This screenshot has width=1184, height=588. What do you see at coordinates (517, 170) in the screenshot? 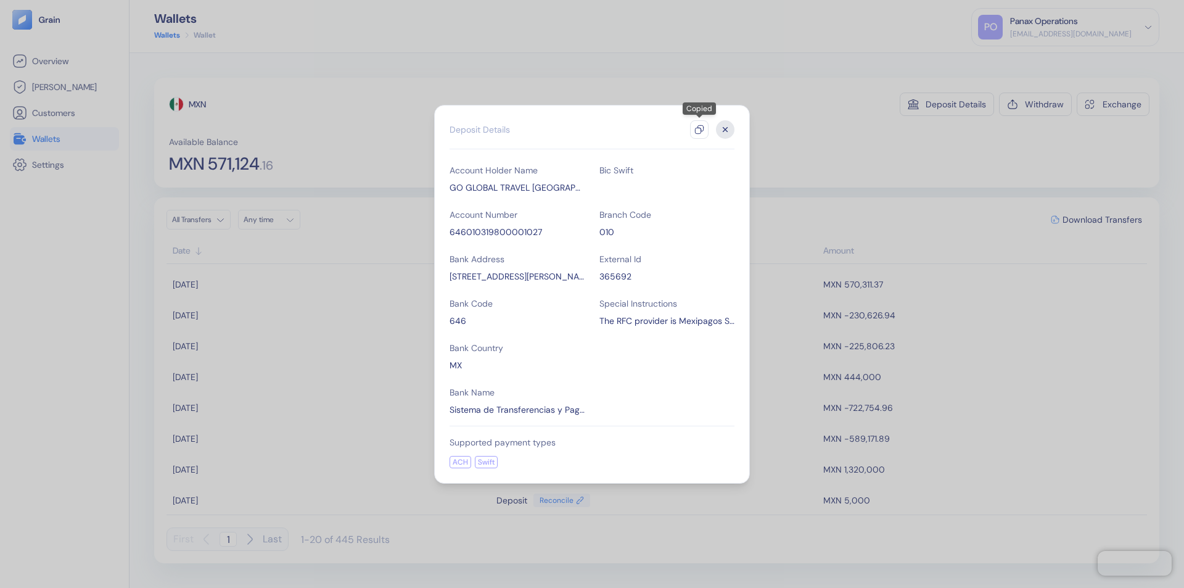
I see `div: Account Holder Name` at bounding box center [517, 170].